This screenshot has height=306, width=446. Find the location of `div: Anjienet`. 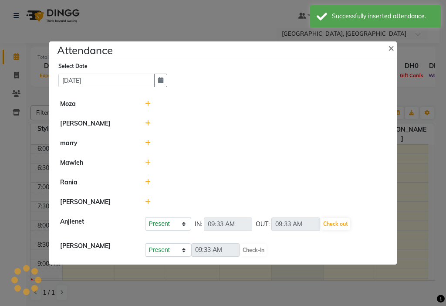

div: Anjienet is located at coordinates (96, 224).